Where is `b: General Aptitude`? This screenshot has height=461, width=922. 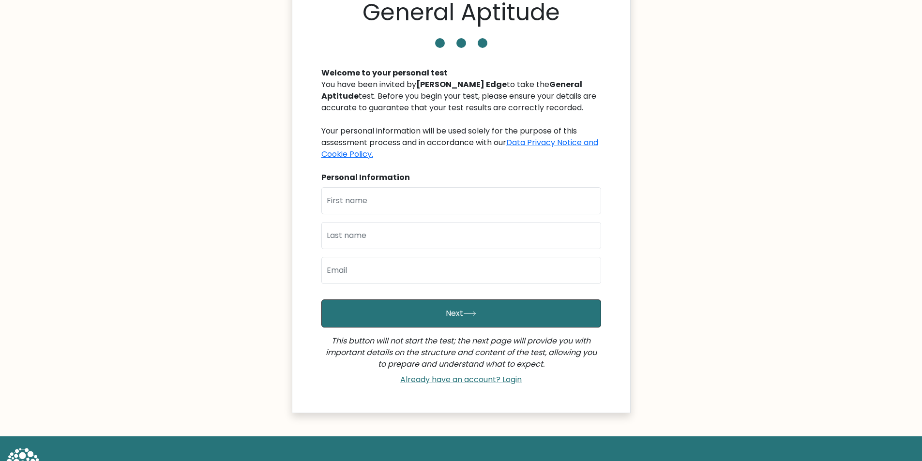 b: General Aptitude is located at coordinates (452, 90).